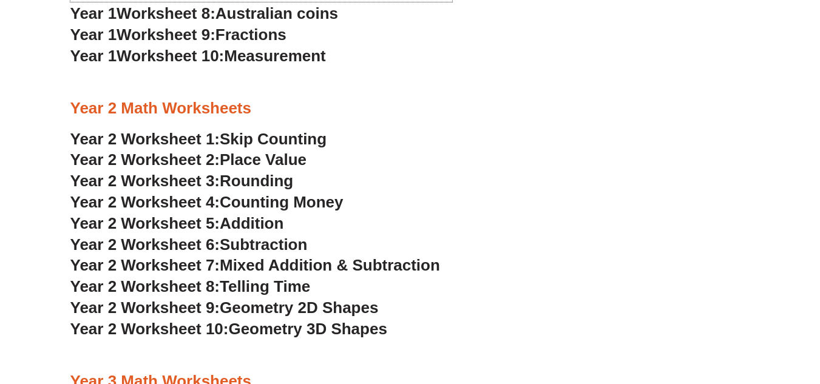 The height and width of the screenshot is (384, 820). I want to click on span: Counting Money, so click(282, 202).